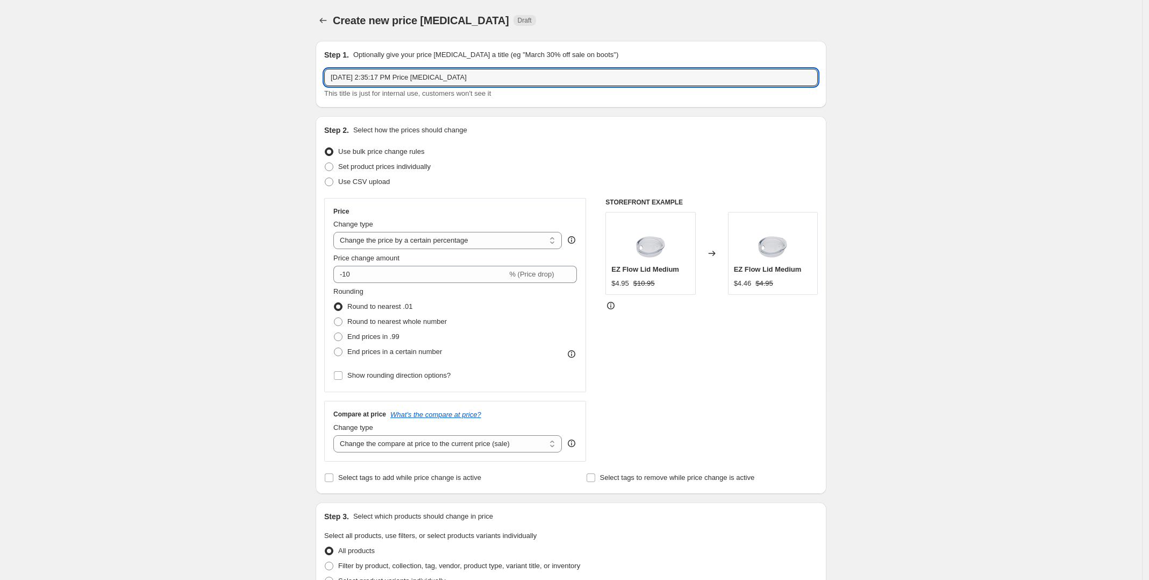  I want to click on button: Price change jobs, so click(323, 20).